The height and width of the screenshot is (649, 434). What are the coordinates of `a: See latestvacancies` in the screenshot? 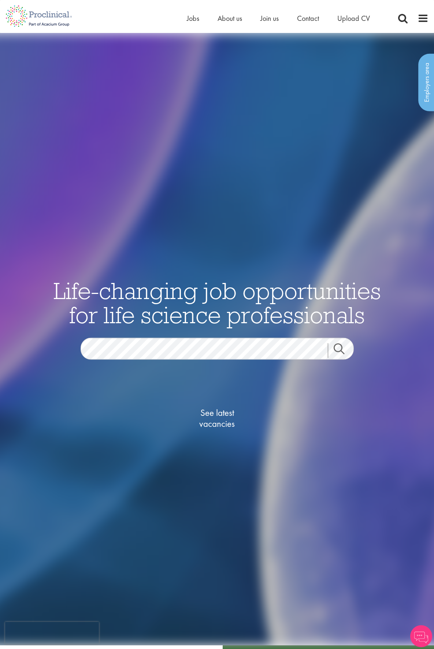 It's located at (217, 418).